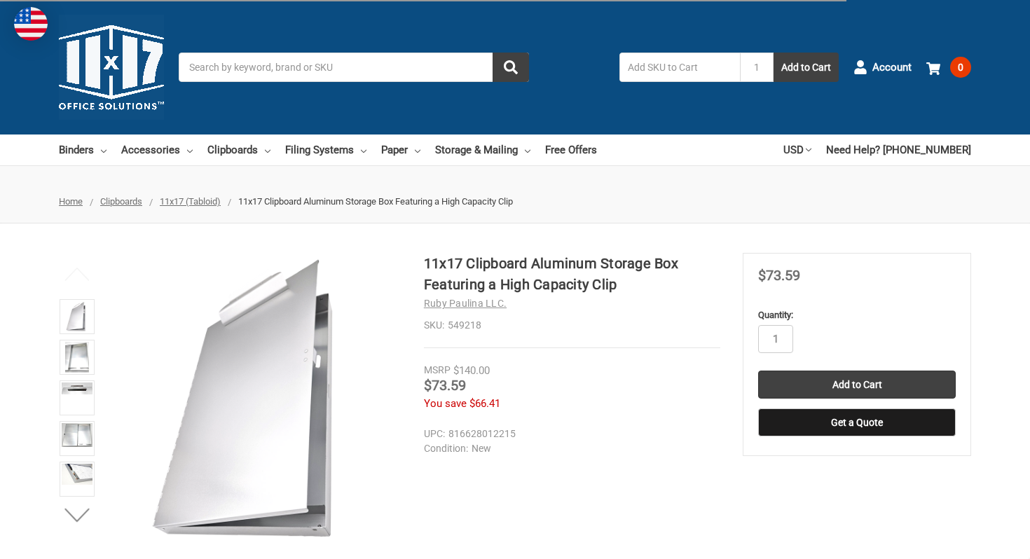 This screenshot has width=1030, height=559. What do you see at coordinates (71, 201) in the screenshot?
I see `span: Home` at bounding box center [71, 201].